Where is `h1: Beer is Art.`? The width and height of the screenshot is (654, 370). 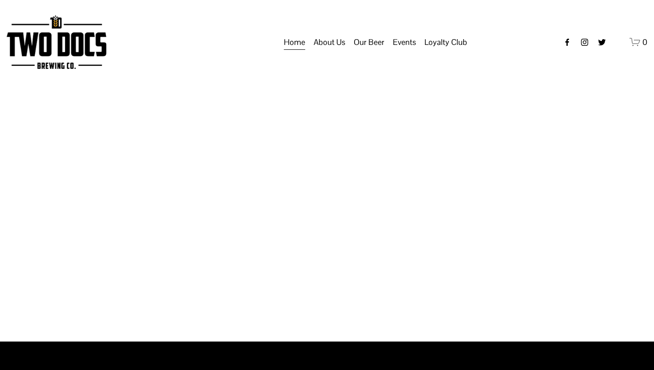 h1: Beer is Art. is located at coordinates (327, 217).